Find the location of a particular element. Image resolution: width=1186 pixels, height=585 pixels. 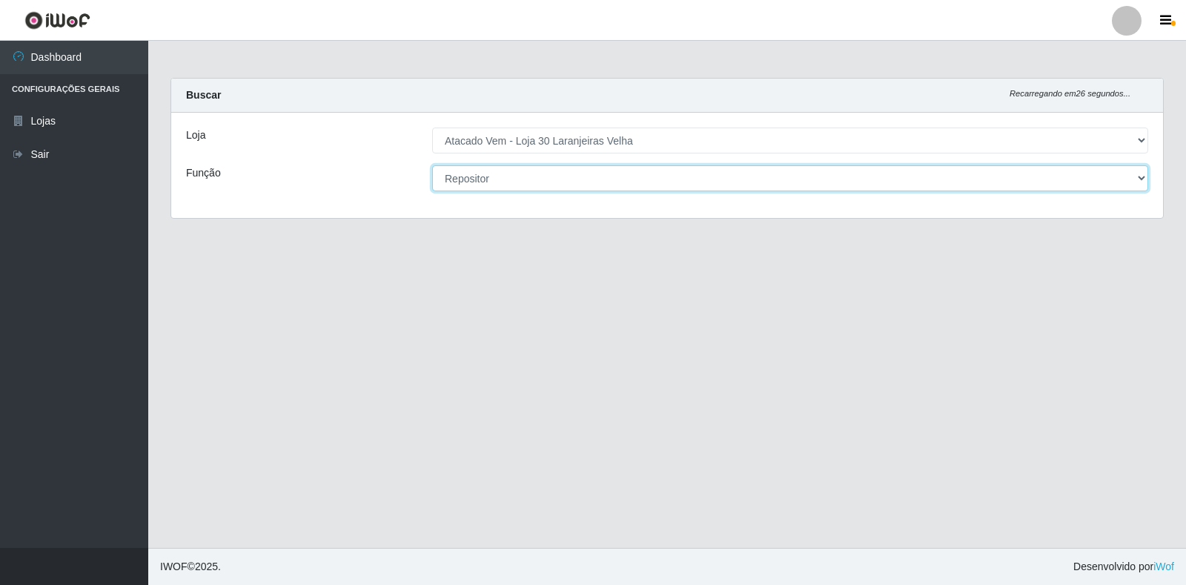

span: IWOF is located at coordinates (173, 566).